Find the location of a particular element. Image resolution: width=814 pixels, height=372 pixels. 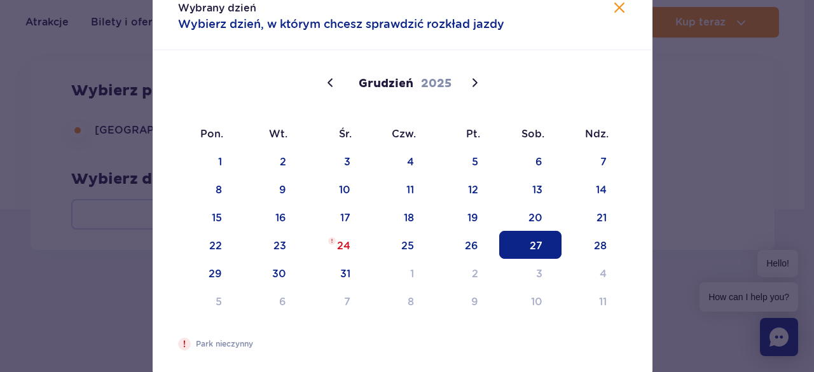

span: Styczeń 7, 2026 is located at coordinates (338, 301).